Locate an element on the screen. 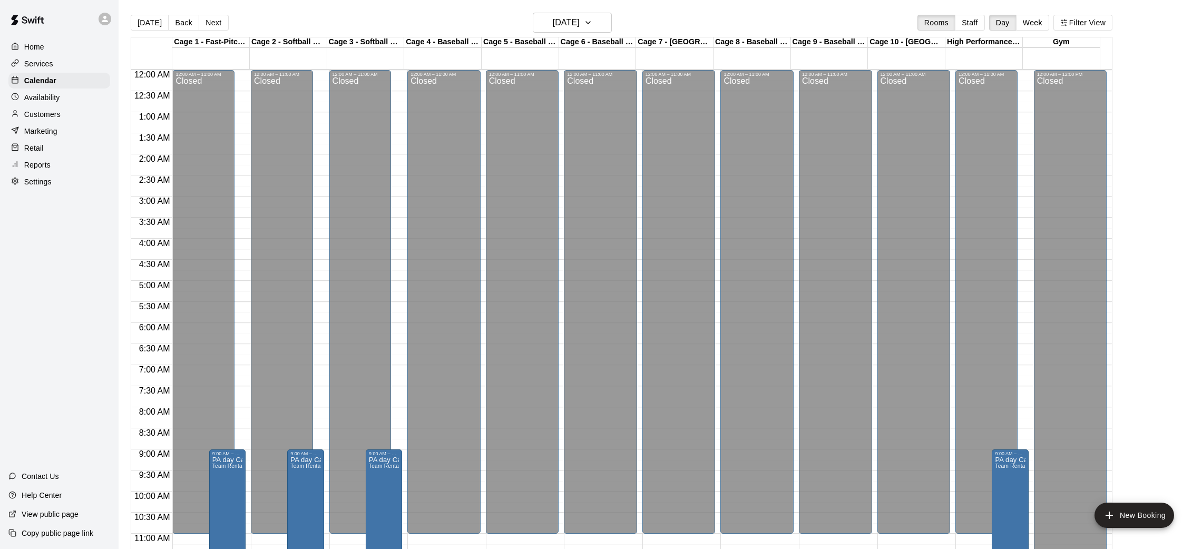  p: Services is located at coordinates (38, 64).